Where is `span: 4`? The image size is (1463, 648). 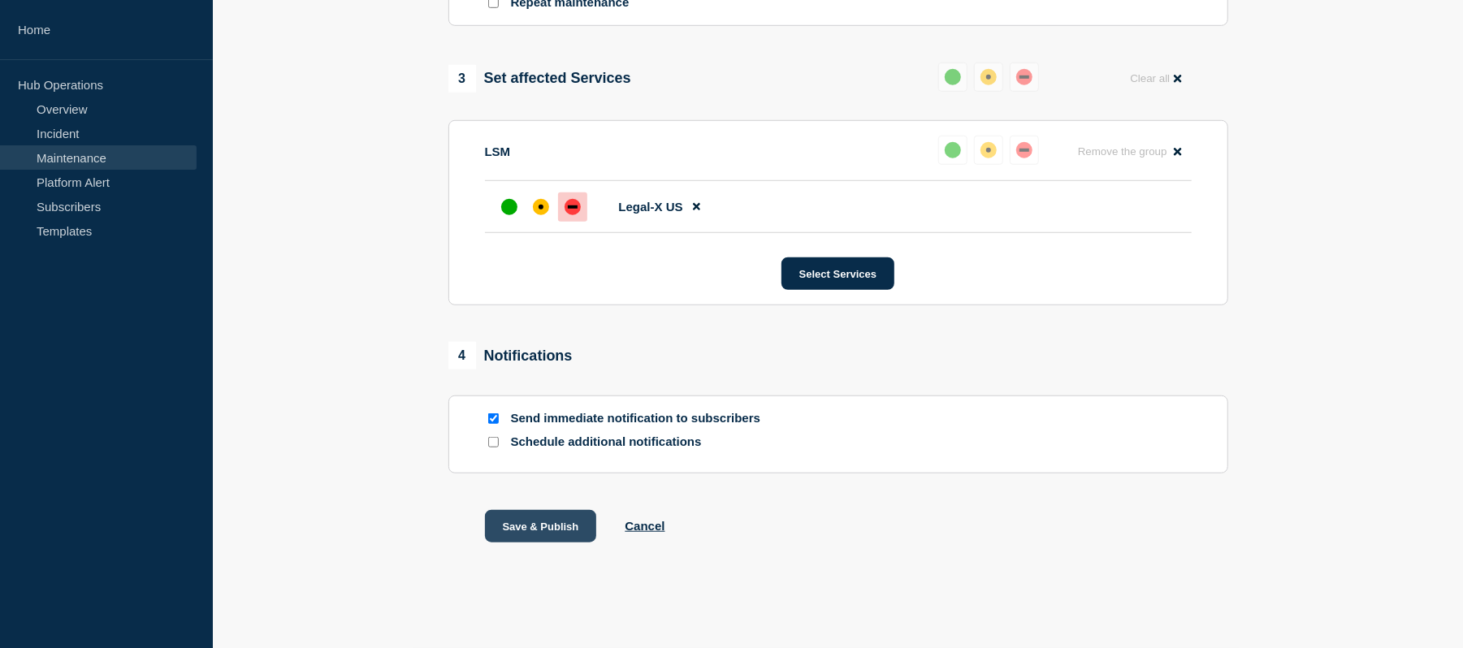 span: 4 is located at coordinates (462, 356).